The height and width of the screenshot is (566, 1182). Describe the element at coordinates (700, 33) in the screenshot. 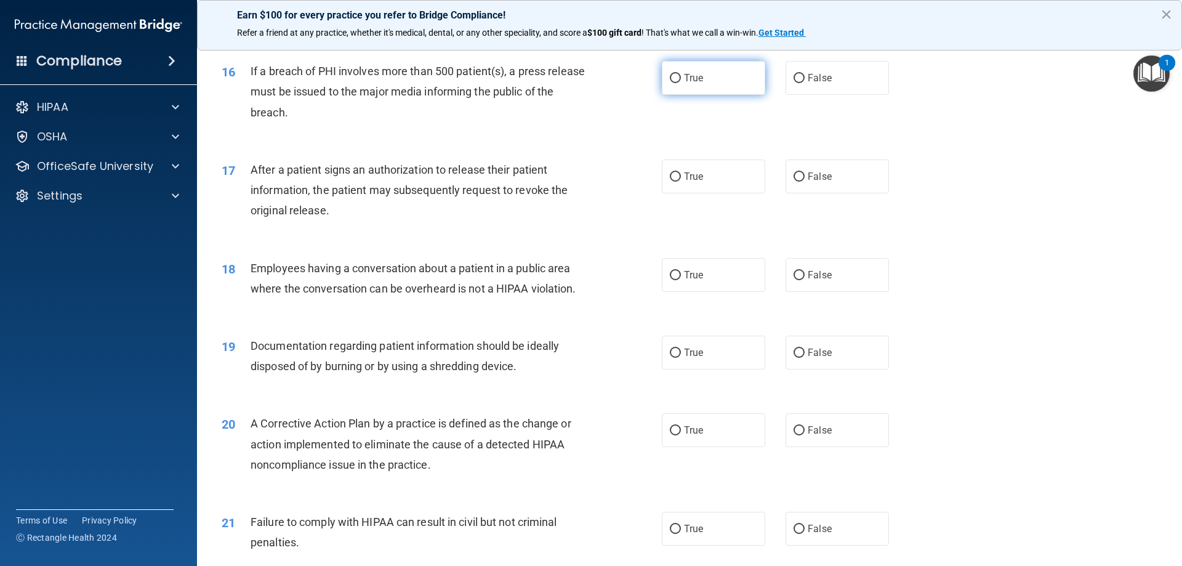

I see `span: ! That's what we call a win-win.` at that location.